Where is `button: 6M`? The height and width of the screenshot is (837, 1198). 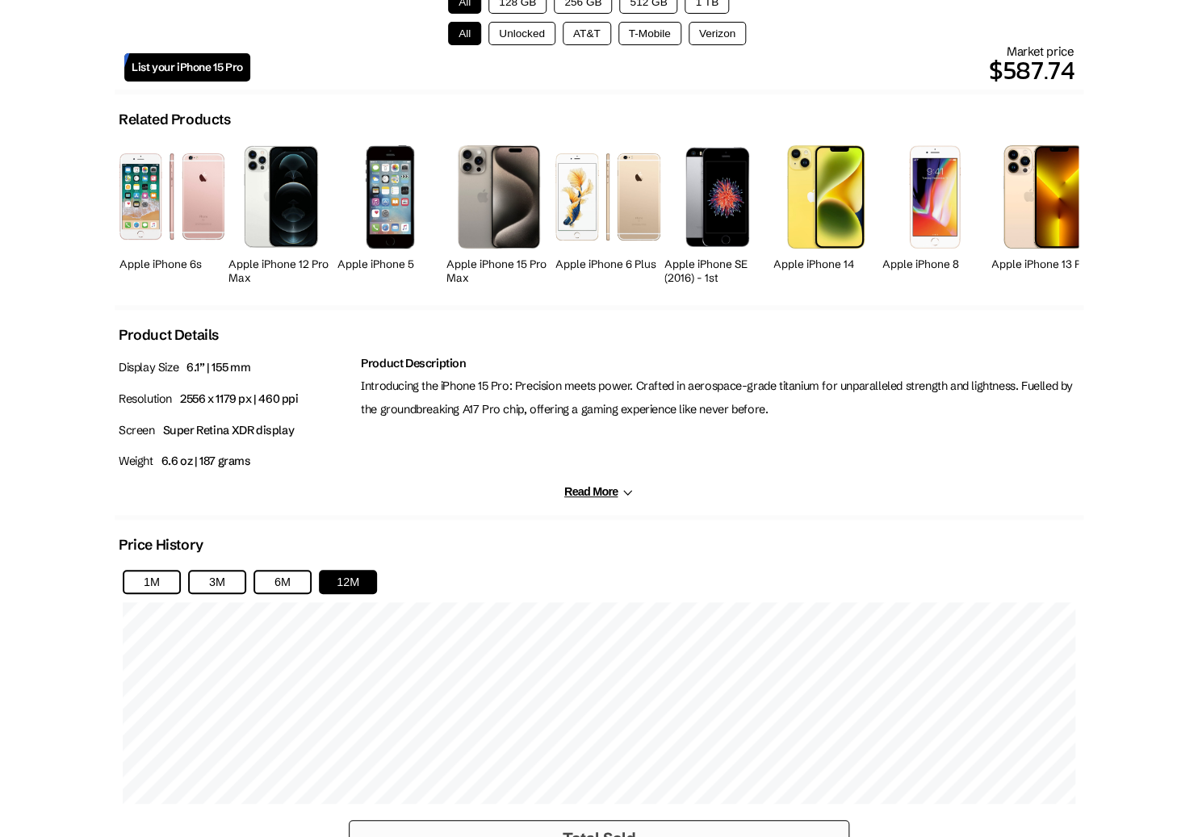 button: 6M is located at coordinates (283, 582).